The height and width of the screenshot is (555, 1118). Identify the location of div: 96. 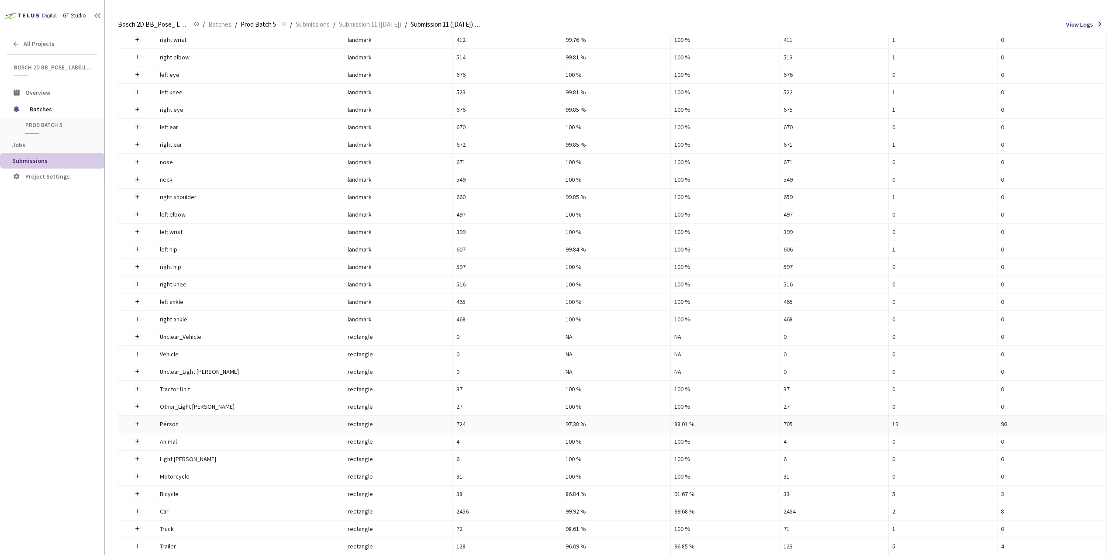
(1052, 424).